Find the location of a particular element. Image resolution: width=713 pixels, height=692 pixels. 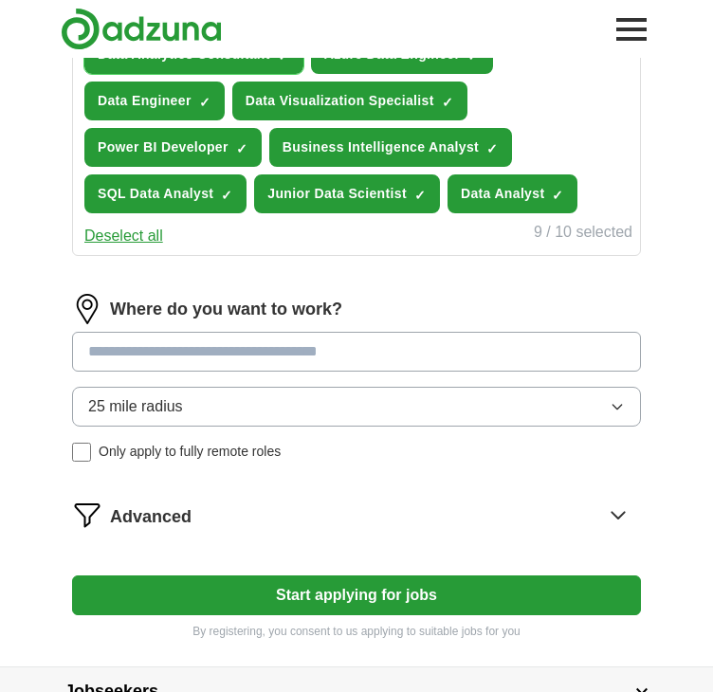

span: Data Visualization Specialist is located at coordinates (340, 101).